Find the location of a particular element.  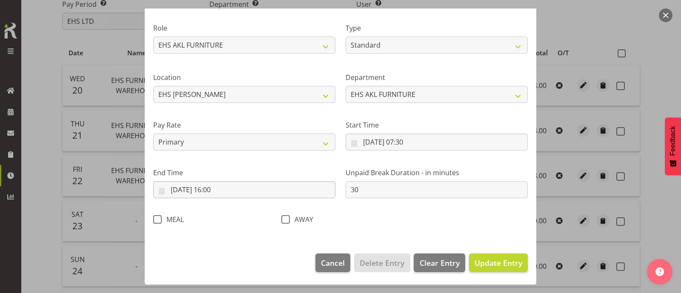

button: Clear Entry is located at coordinates (439, 263).